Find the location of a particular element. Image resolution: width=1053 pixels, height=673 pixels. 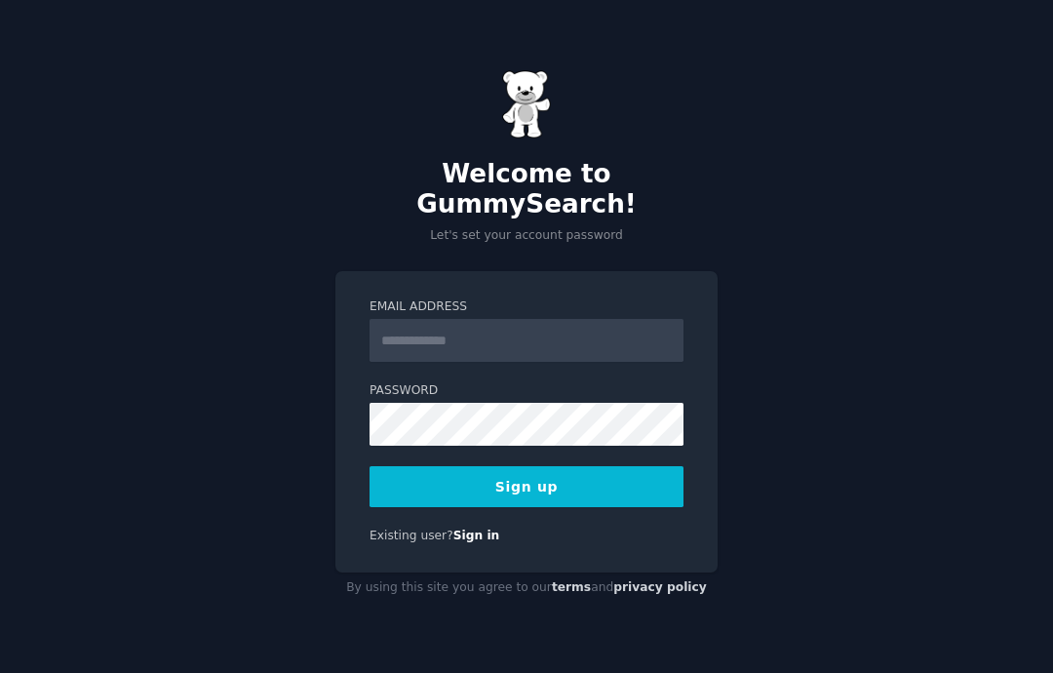

img: Gummy Bear is located at coordinates (527, 104).